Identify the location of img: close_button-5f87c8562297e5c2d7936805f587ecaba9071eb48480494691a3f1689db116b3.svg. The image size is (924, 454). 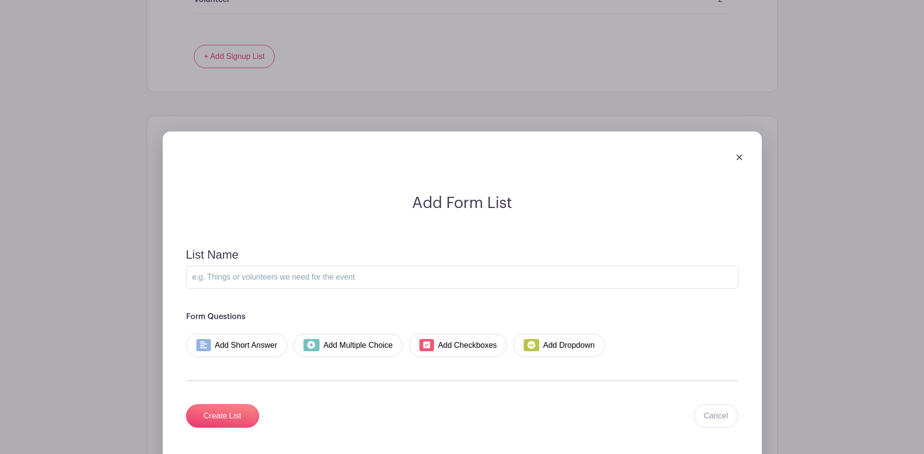
(739, 157).